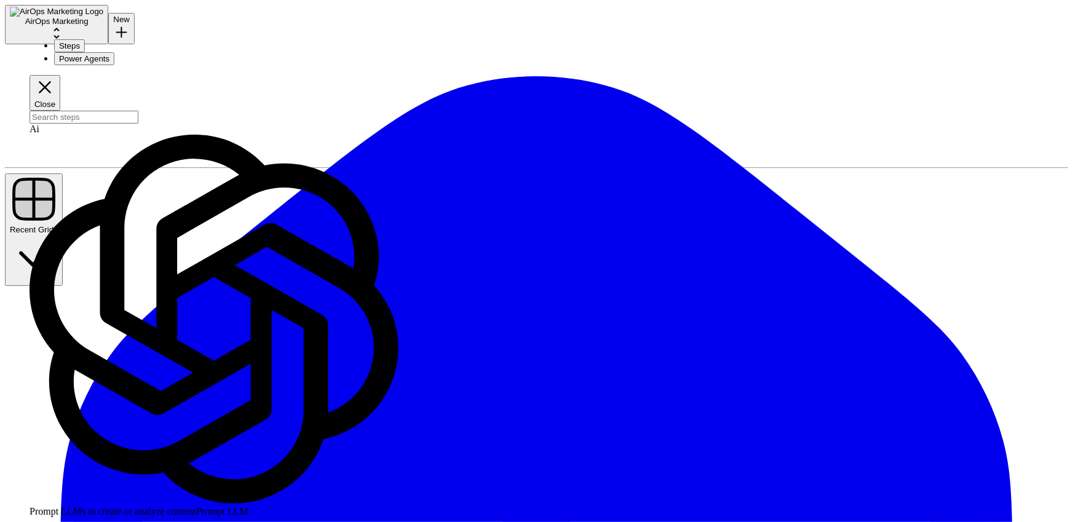  I want to click on span: Prompt LLMs to create or analyze content, so click(113, 511).